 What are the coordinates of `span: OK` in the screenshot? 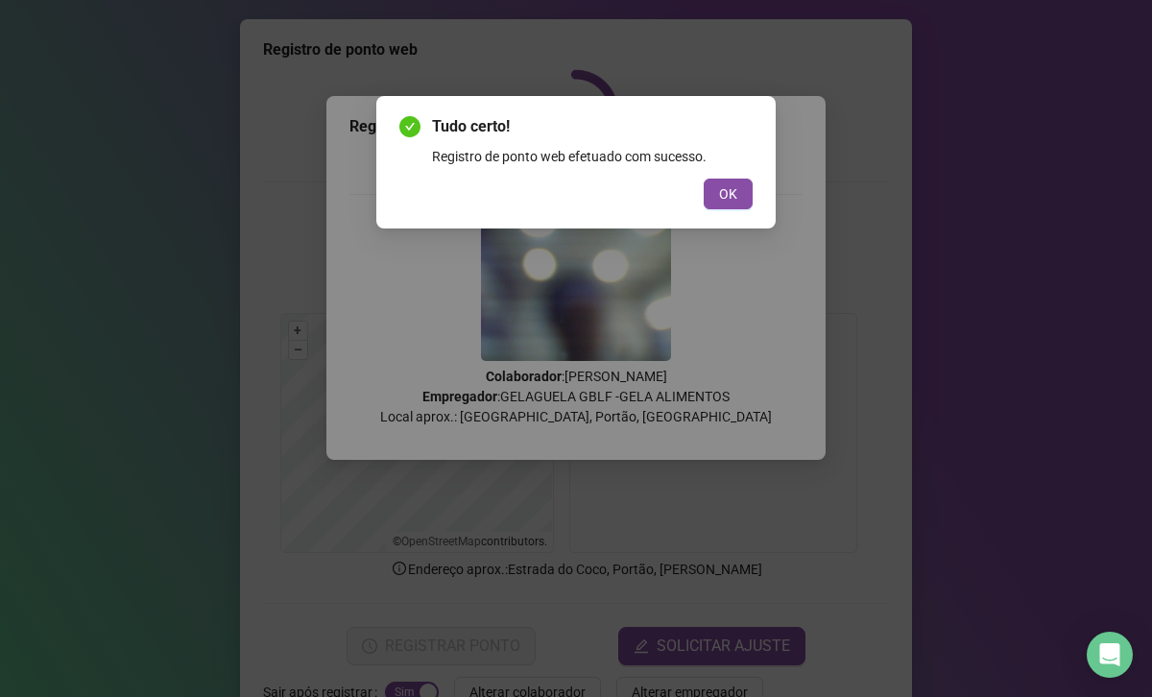 It's located at (728, 194).